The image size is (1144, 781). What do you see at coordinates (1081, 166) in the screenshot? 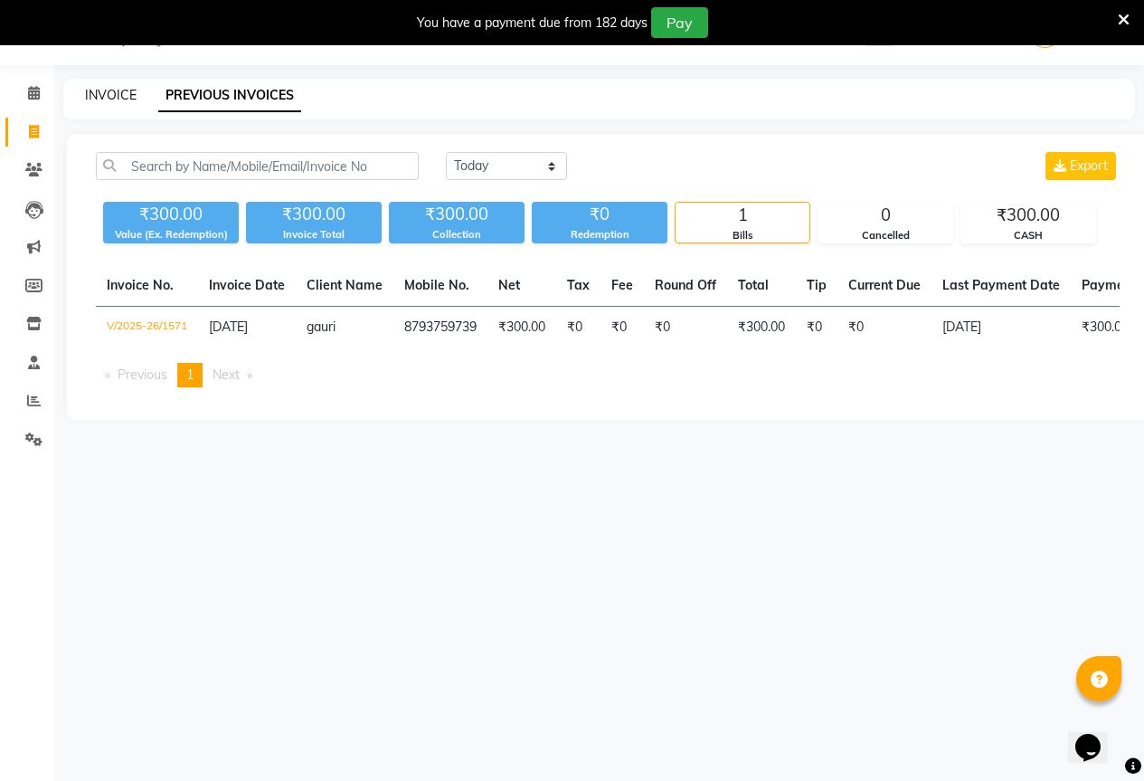
I see `button: Export` at bounding box center [1081, 166].